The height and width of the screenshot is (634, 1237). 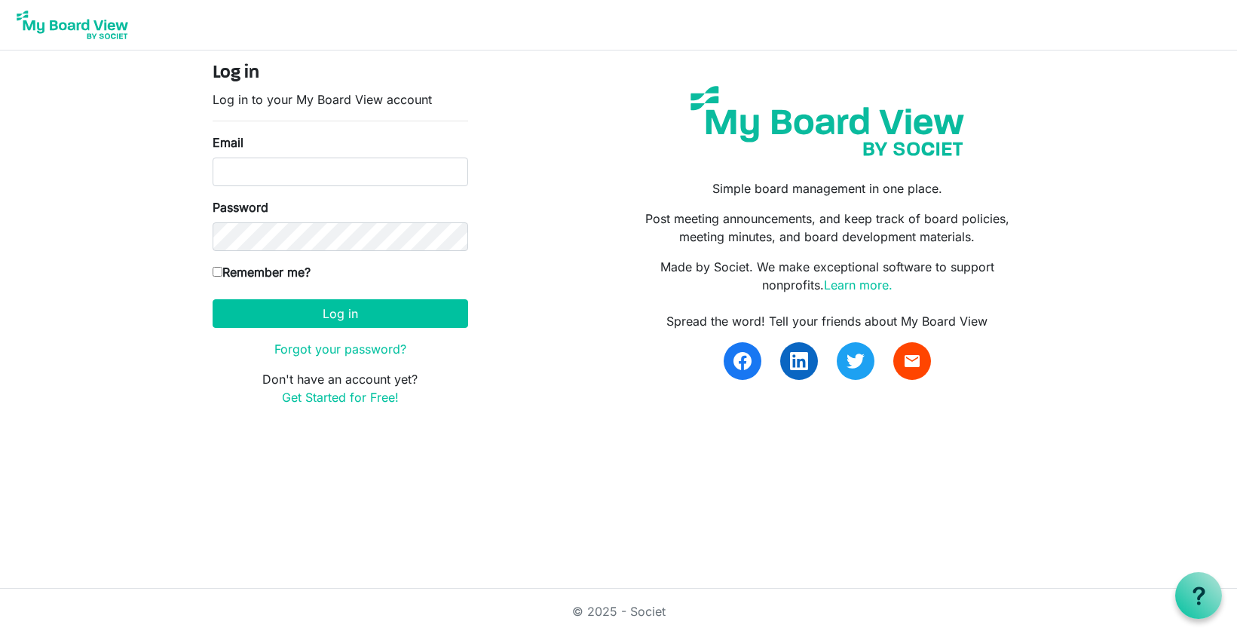 What do you see at coordinates (240, 207) in the screenshot?
I see `label: Password` at bounding box center [240, 207].